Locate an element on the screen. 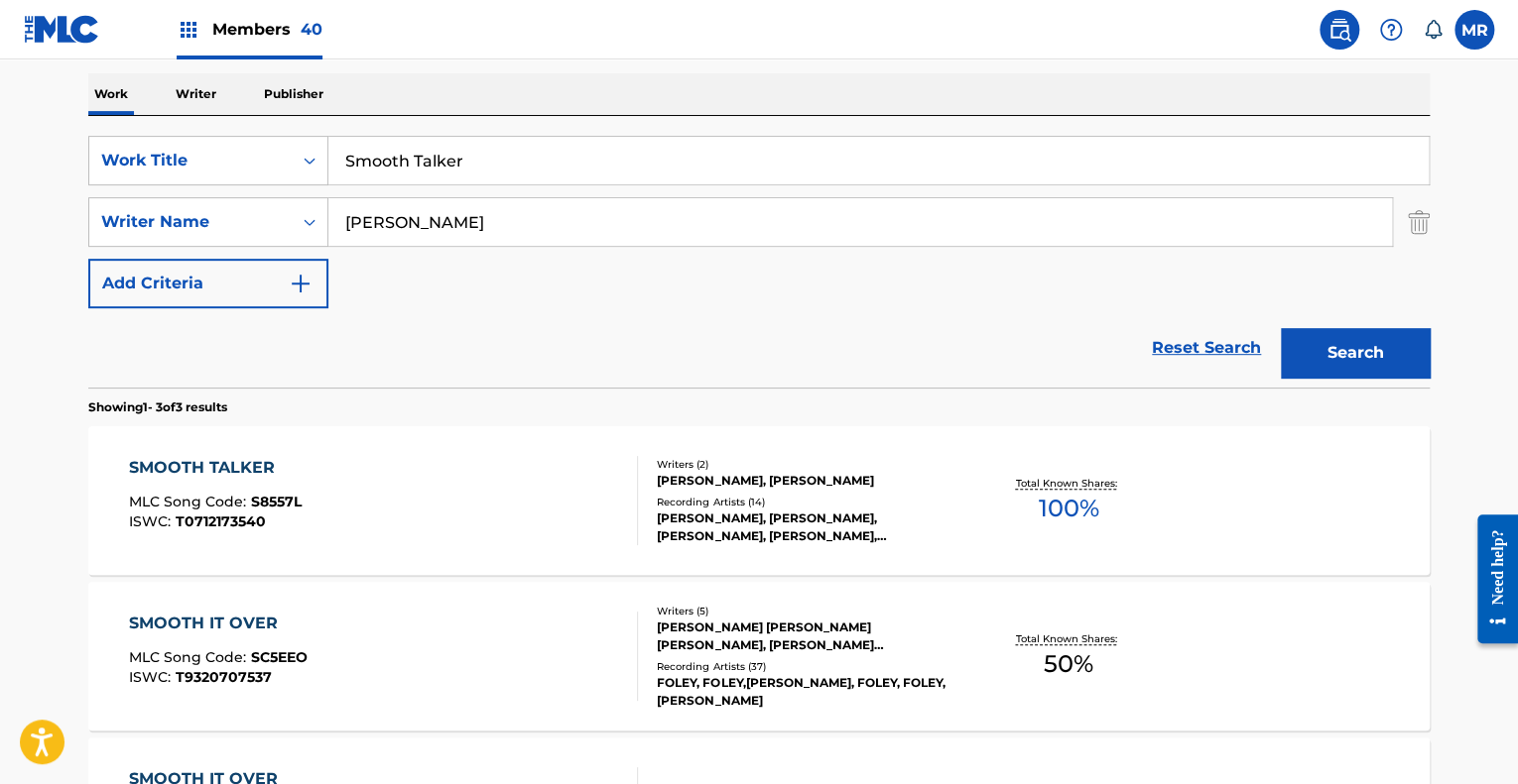 The height and width of the screenshot is (784, 1518). span: 40 is located at coordinates (312, 29).